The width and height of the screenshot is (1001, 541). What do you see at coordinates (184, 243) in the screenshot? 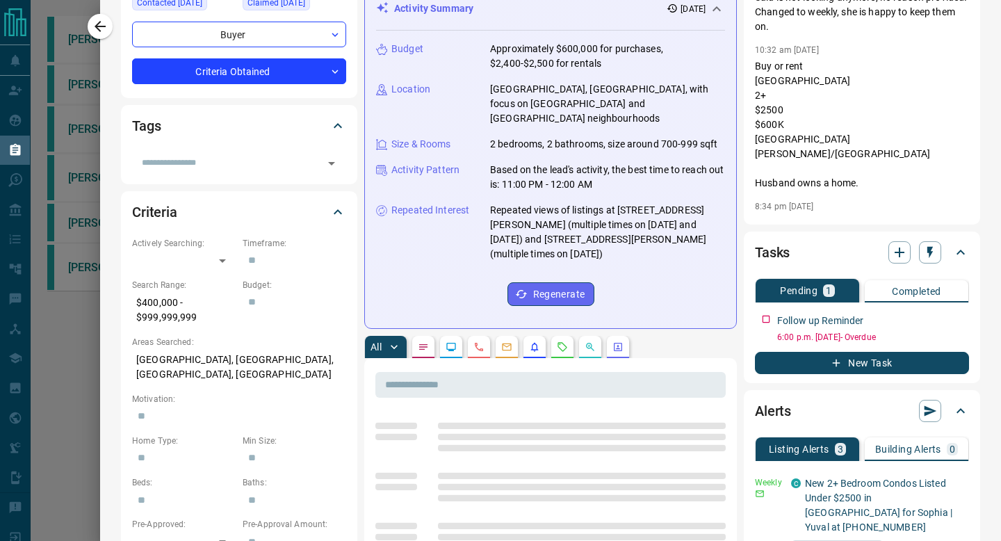
I see `p: Actively Searching:` at bounding box center [184, 243].